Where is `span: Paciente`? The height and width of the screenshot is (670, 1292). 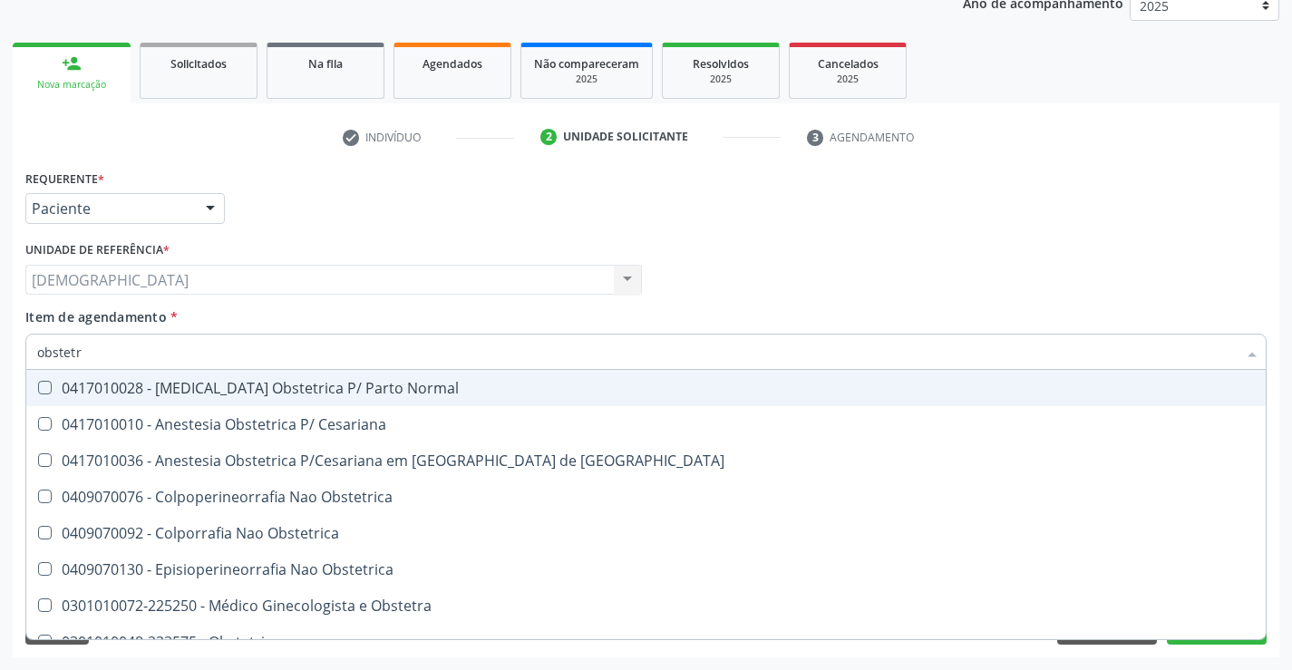 span: Paciente is located at coordinates (110, 209).